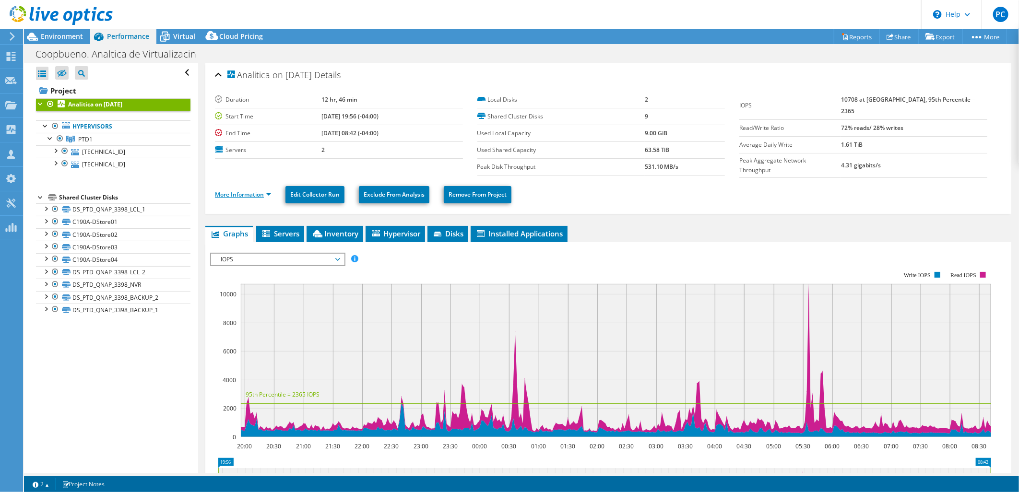 The width and height of the screenshot is (1019, 492). What do you see at coordinates (113, 273) in the screenshot?
I see `a: DS_PTD_QNAP_3398_LCL_2` at bounding box center [113, 273].